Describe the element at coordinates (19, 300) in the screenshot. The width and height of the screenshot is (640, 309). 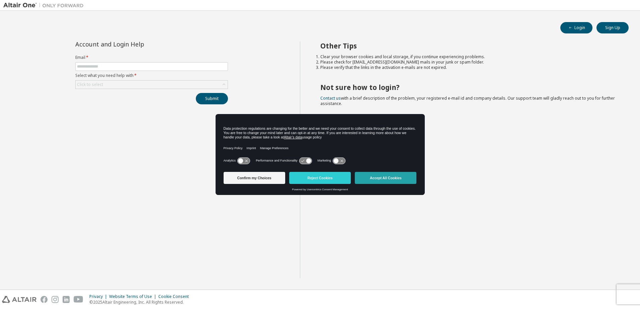
I see `img: altair_logo.svg` at that location.